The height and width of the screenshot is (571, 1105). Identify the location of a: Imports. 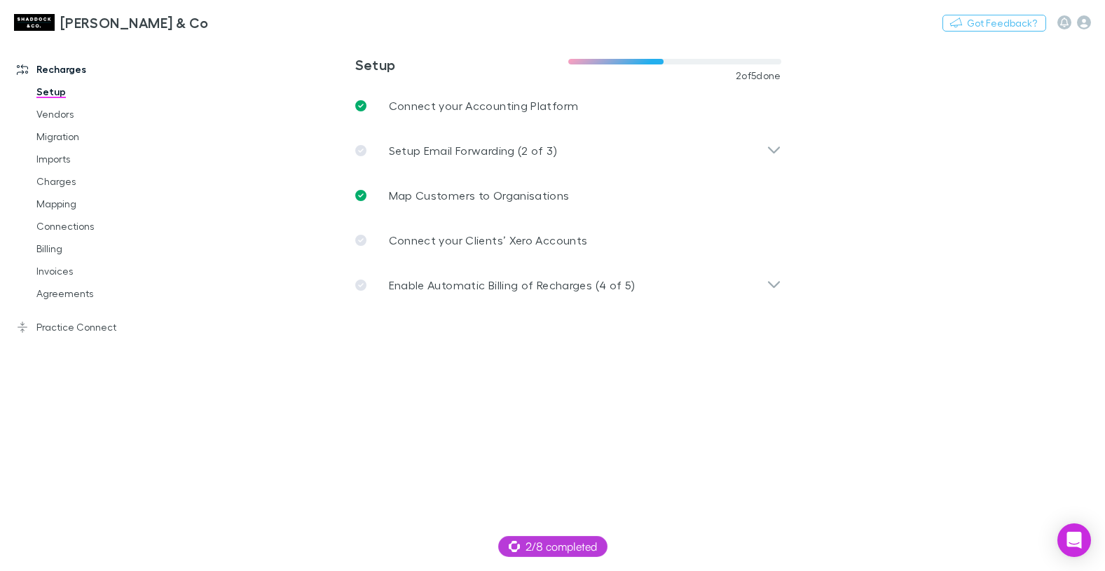
(98, 159).